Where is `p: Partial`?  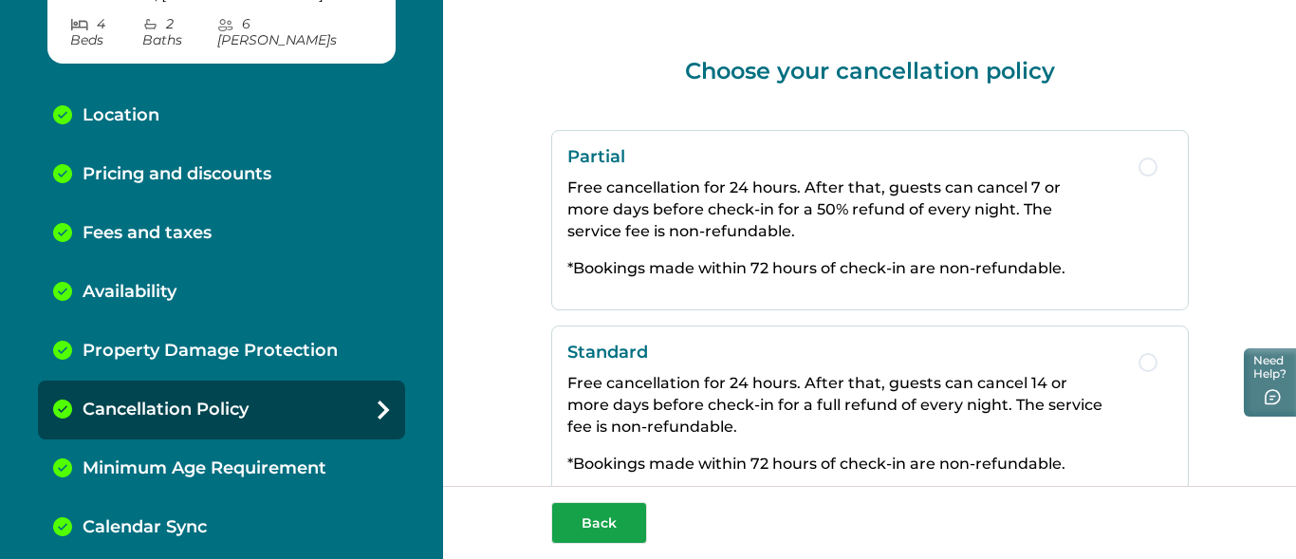 p: Partial is located at coordinates (843, 157).